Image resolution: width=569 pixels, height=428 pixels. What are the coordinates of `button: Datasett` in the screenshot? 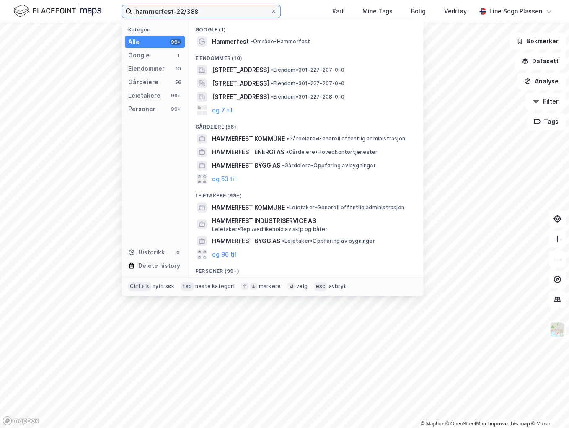 It's located at (540, 61).